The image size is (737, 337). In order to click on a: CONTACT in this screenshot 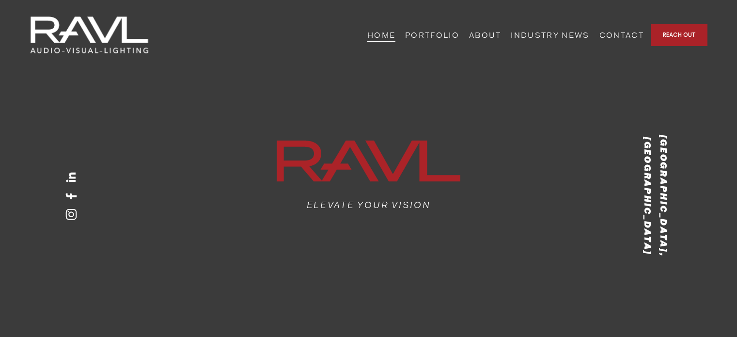, I will do `click(622, 35)`.